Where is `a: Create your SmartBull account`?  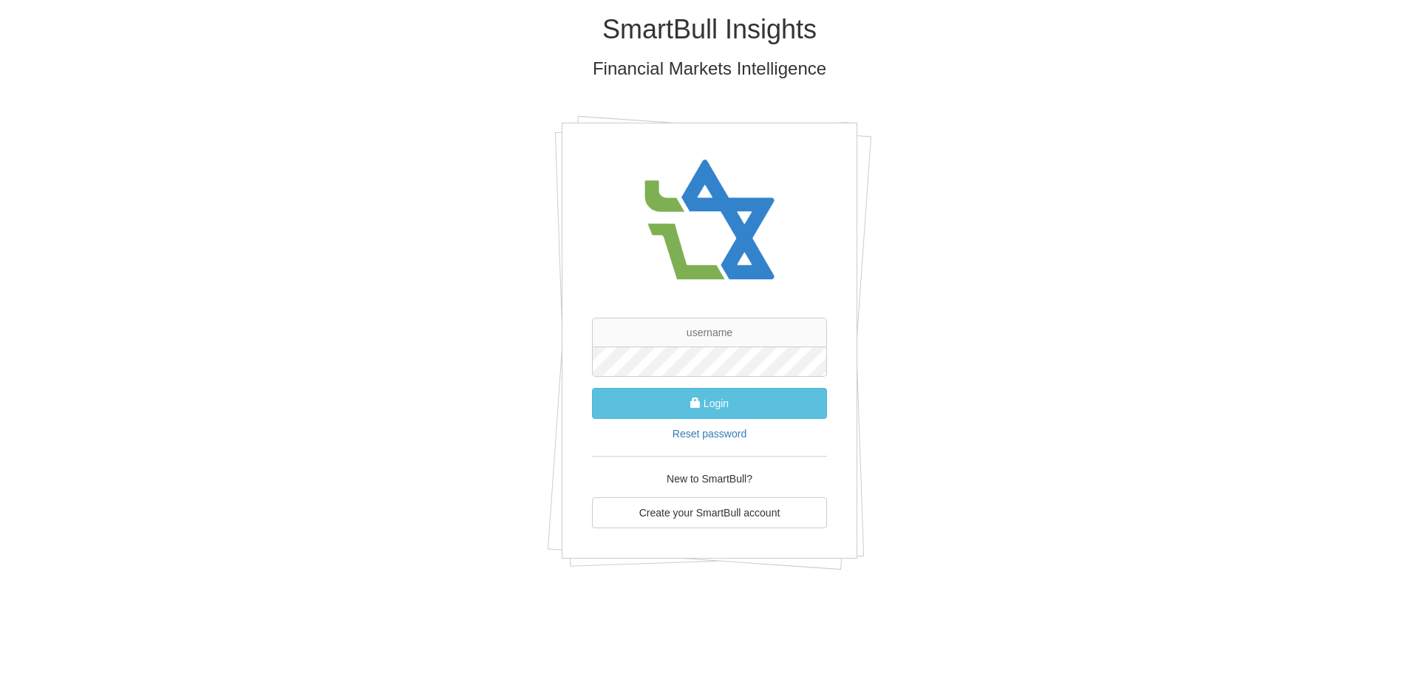 a: Create your SmartBull account is located at coordinates (710, 513).